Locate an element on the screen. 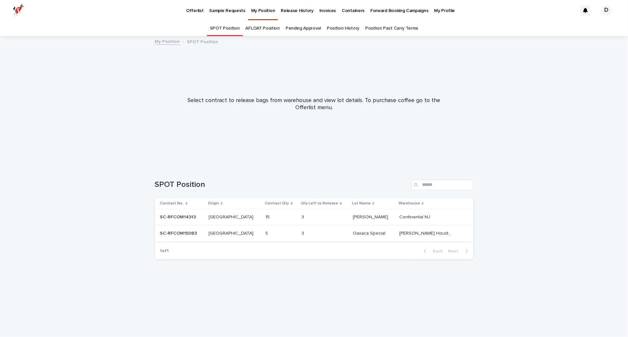  p: Contract No. is located at coordinates (172, 204).